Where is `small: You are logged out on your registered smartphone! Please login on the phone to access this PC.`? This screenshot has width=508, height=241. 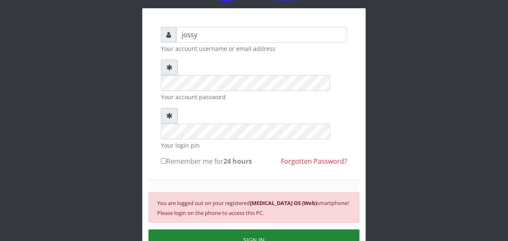
small: You are logged out on your registered smartphone! Please login on the phone to access this PC. is located at coordinates (253, 208).